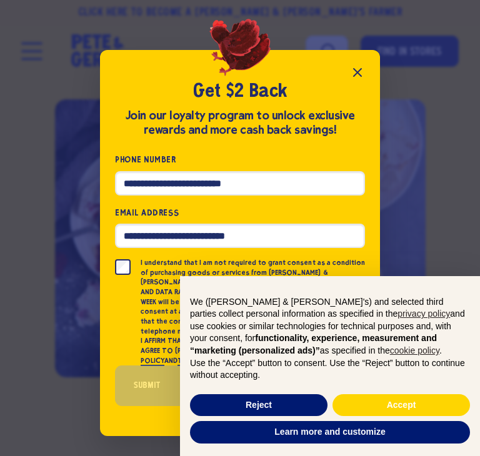  I want to click on button: Learn more and customize, so click(330, 432).